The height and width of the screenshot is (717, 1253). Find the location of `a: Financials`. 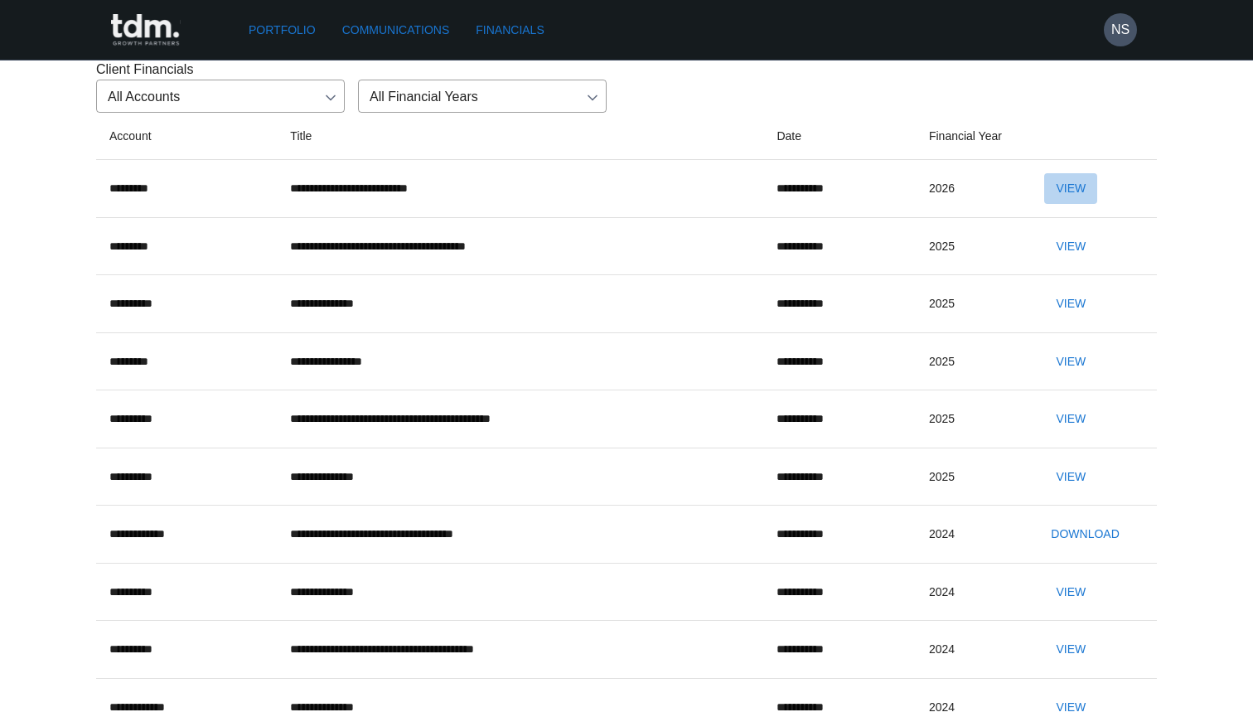

a: Financials is located at coordinates (510, 30).